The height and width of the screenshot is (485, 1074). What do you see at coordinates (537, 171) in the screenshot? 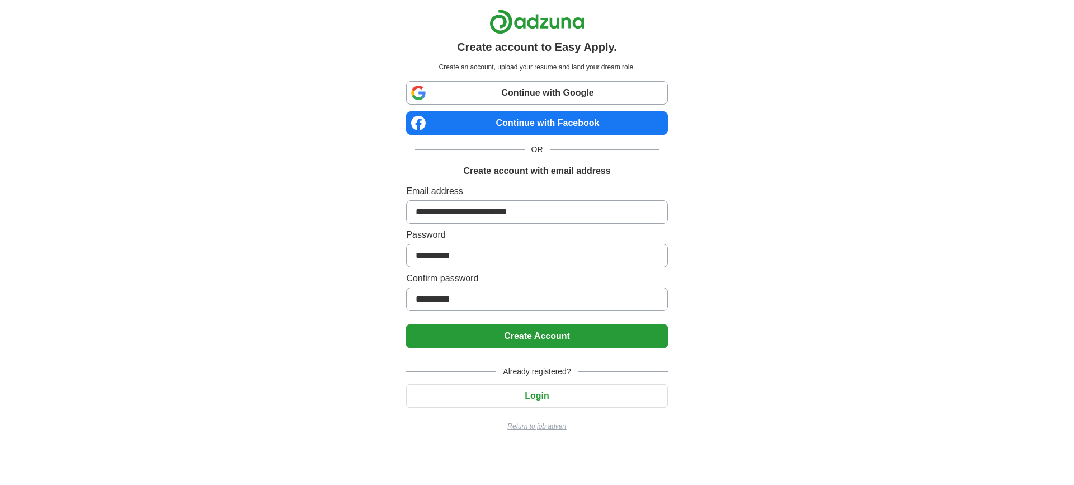
I see `h1: Create account with email address` at bounding box center [537, 171].